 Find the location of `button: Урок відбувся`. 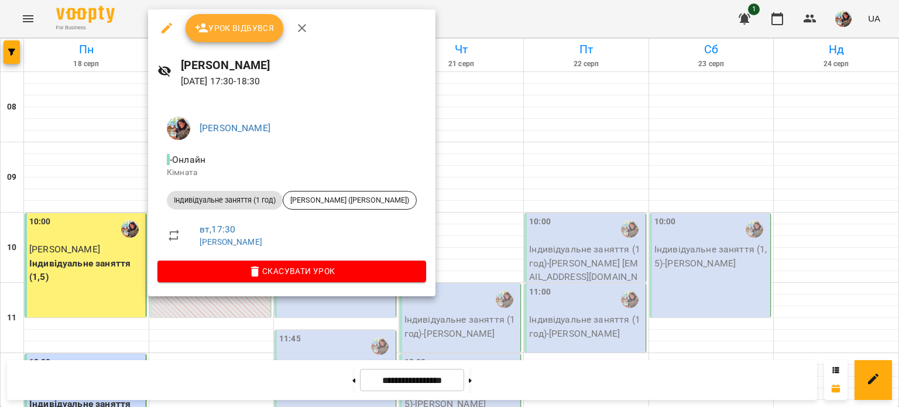

button: Урок відбувся is located at coordinates (235, 28).